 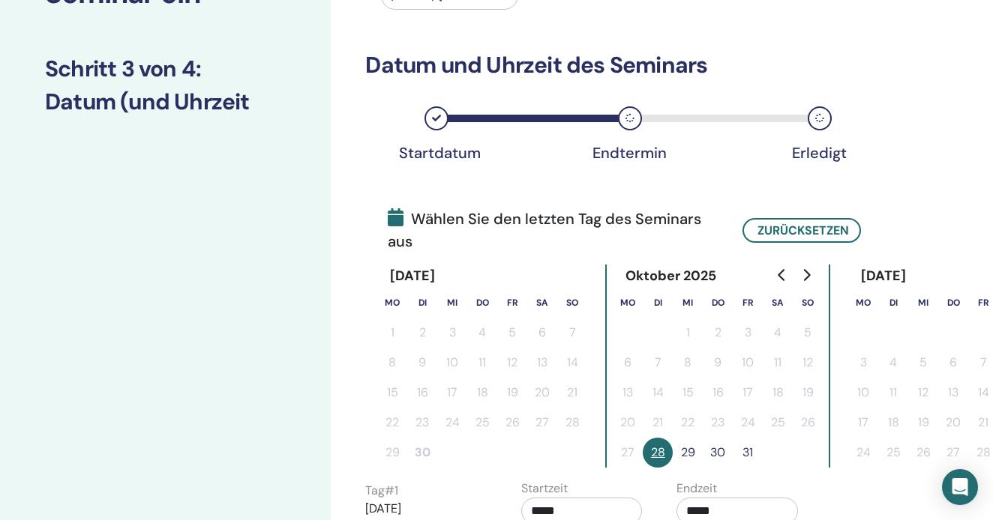 What do you see at coordinates (613, 65) in the screenshot?
I see `h3: Datum und Uhrzeit des Seminars` at bounding box center [613, 65].